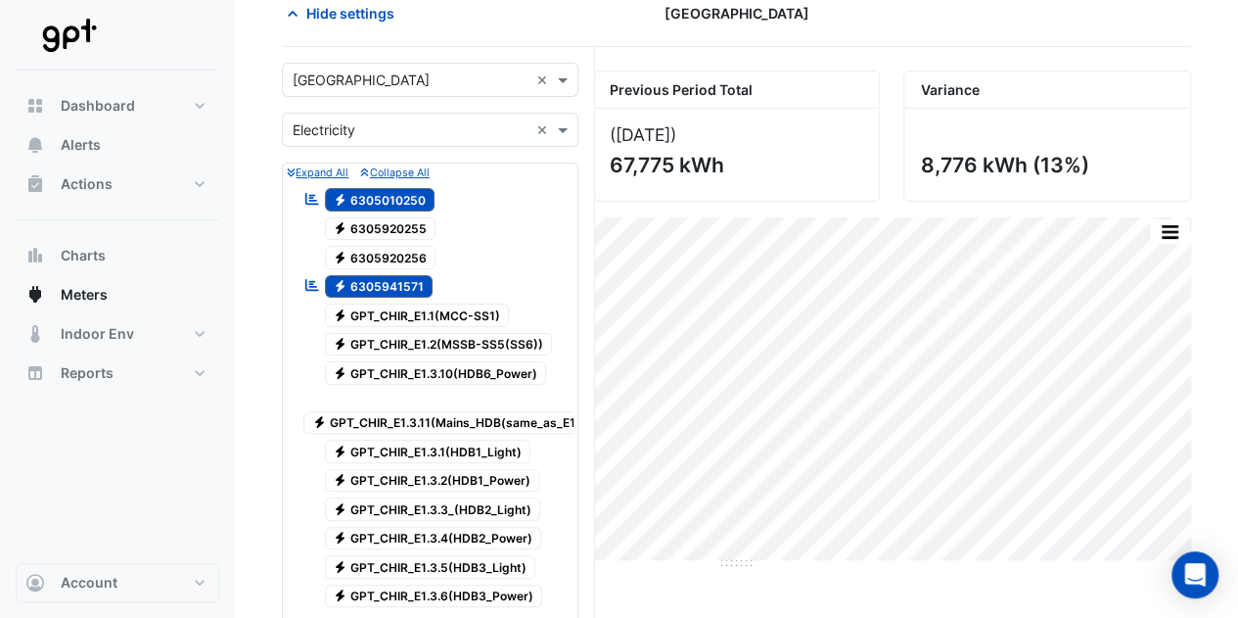 Image resolution: width=1238 pixels, height=618 pixels. Describe the element at coordinates (1195, 575) in the screenshot. I see `div: Open Intercom Messenger` at that location.